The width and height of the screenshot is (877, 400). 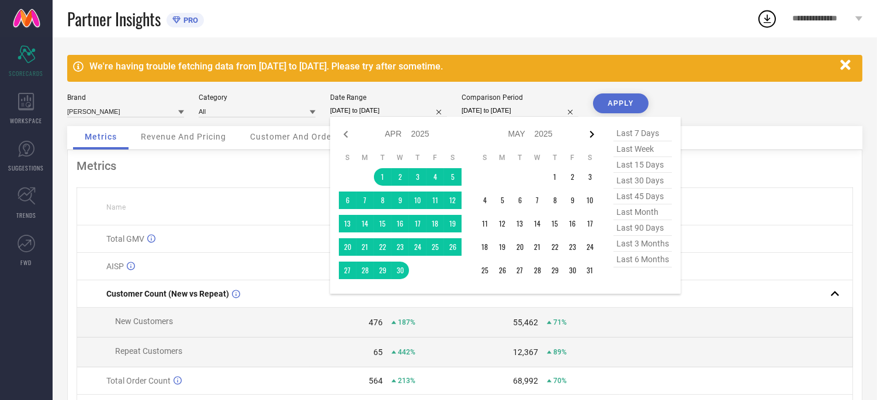 I want to click on td: Fri May 09 2025, so click(x=573, y=200).